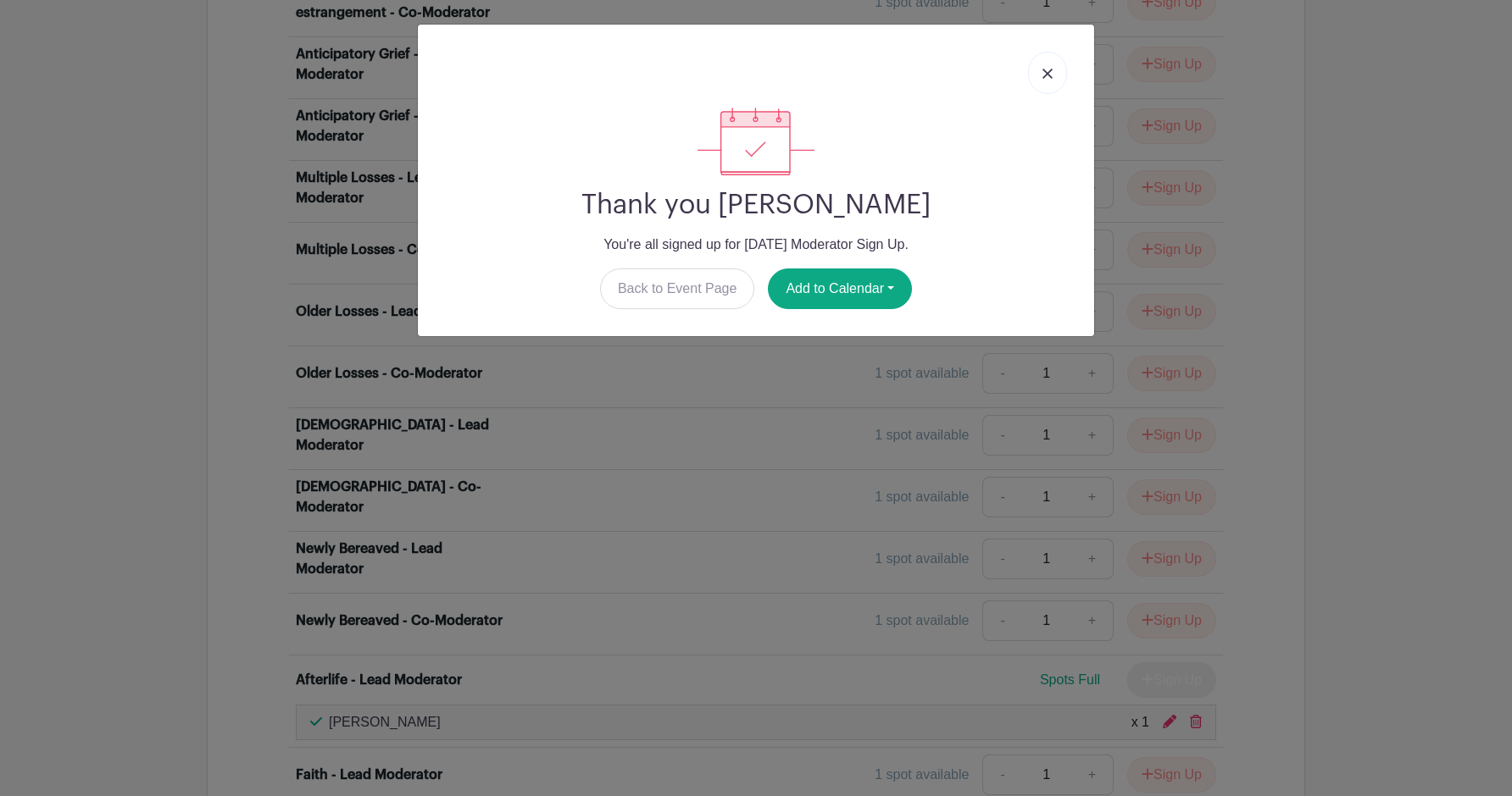  I want to click on button: Add to Calendar, so click(840, 289).